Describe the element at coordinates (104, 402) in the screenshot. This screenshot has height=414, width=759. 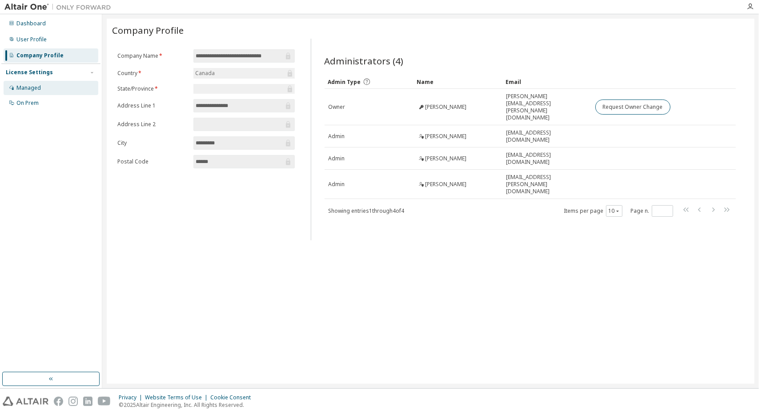
I see `img: youtube.svg` at that location.